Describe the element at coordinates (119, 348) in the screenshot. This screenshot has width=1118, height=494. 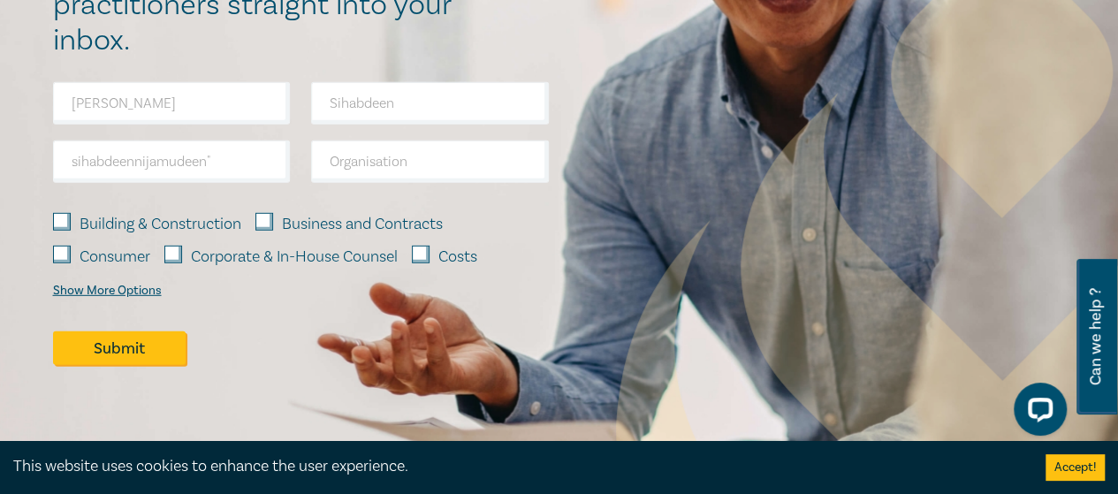
I see `button: Submit` at that location.